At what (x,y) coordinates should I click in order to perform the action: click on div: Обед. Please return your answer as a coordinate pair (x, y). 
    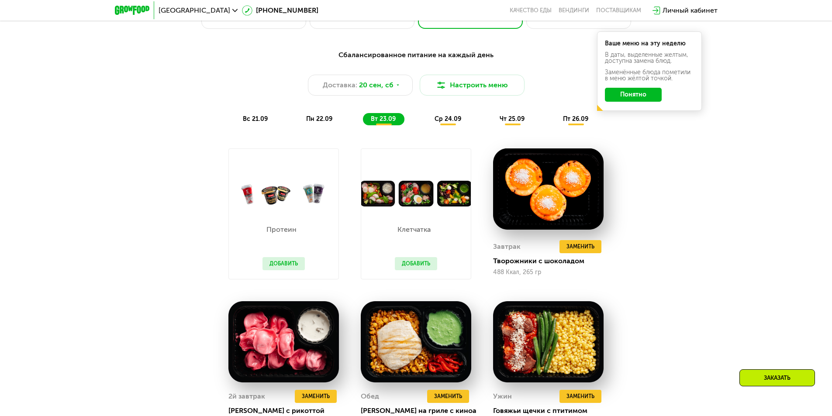
    Looking at the image, I should click on (370, 396).